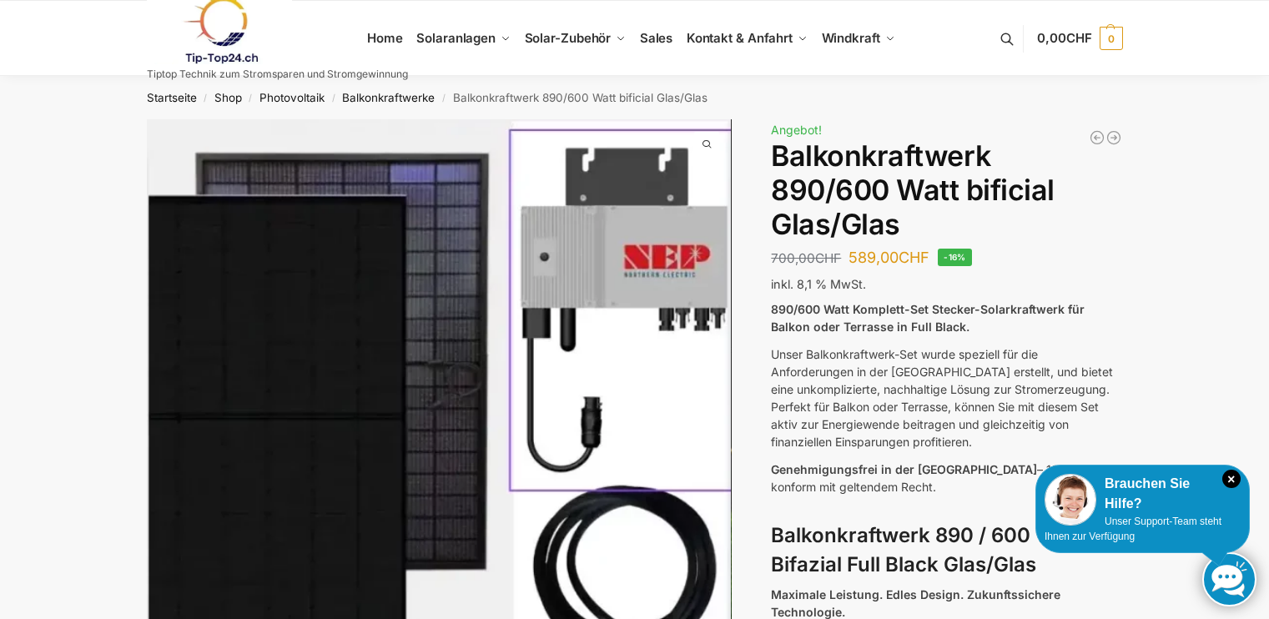 This screenshot has width=1269, height=619. What do you see at coordinates (456, 38) in the screenshot?
I see `span: Solaranlagen` at bounding box center [456, 38].